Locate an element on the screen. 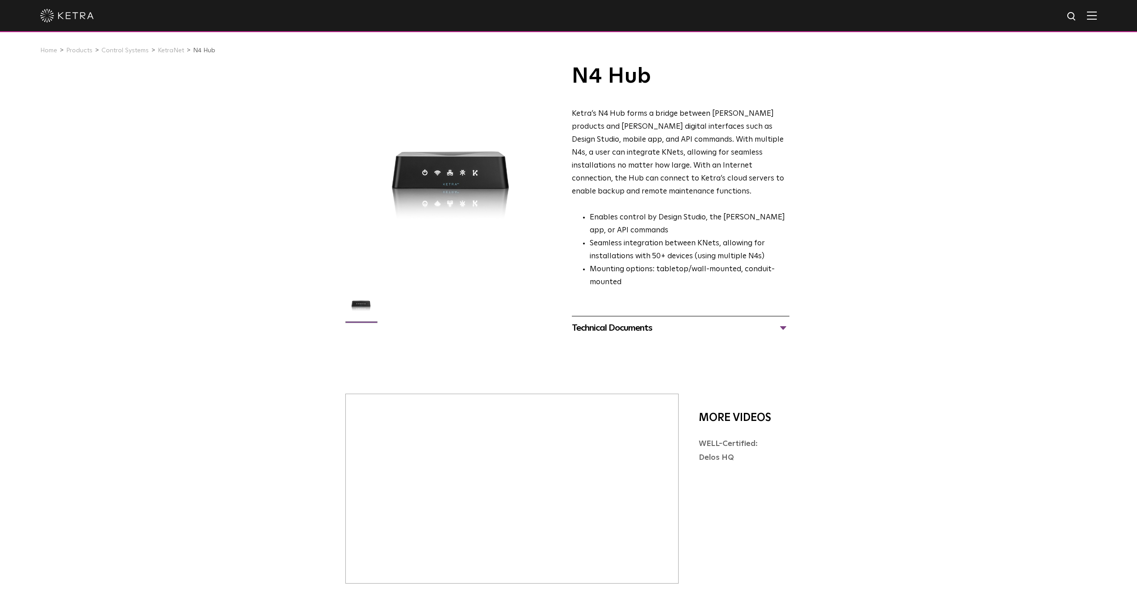  div: Technical Documents is located at coordinates (681, 328).